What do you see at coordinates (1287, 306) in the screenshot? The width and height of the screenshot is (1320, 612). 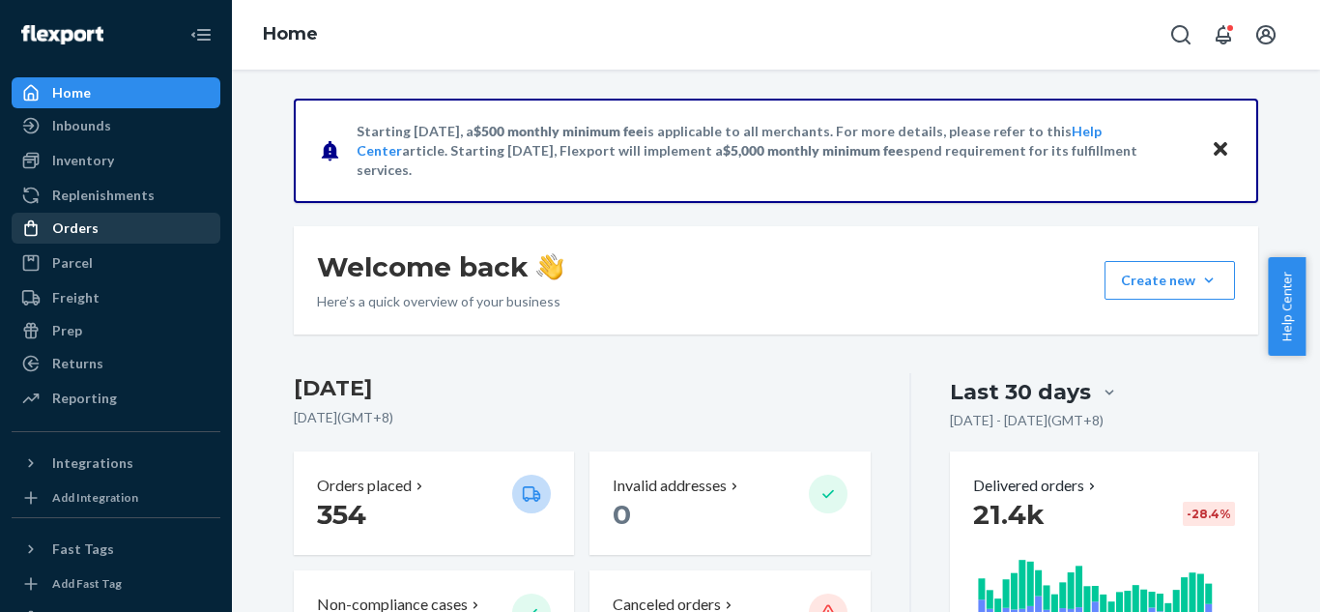 I see `button: Help Center` at bounding box center [1287, 306].